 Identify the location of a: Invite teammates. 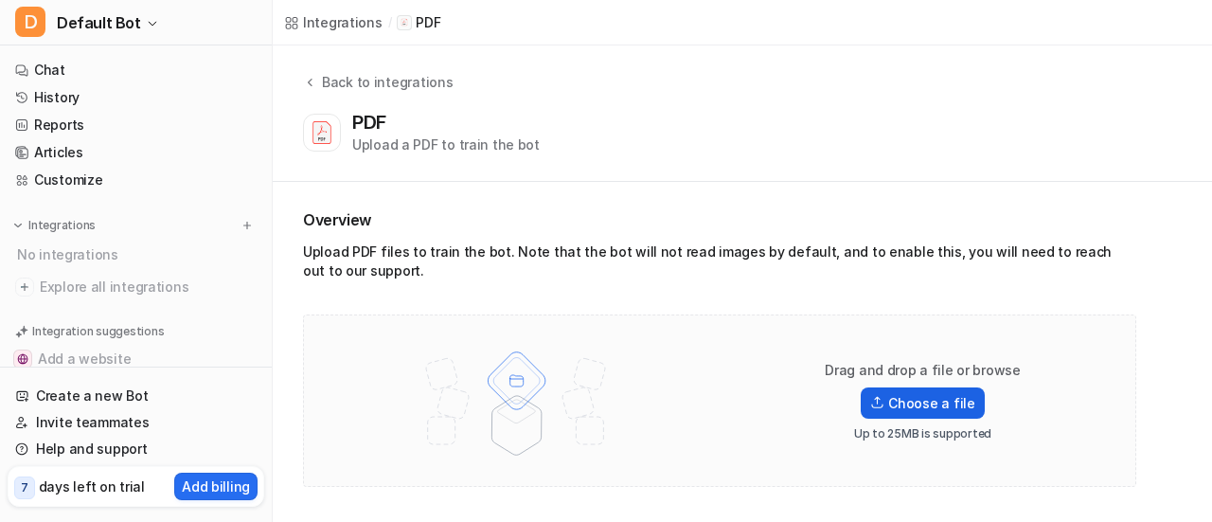
(135, 422).